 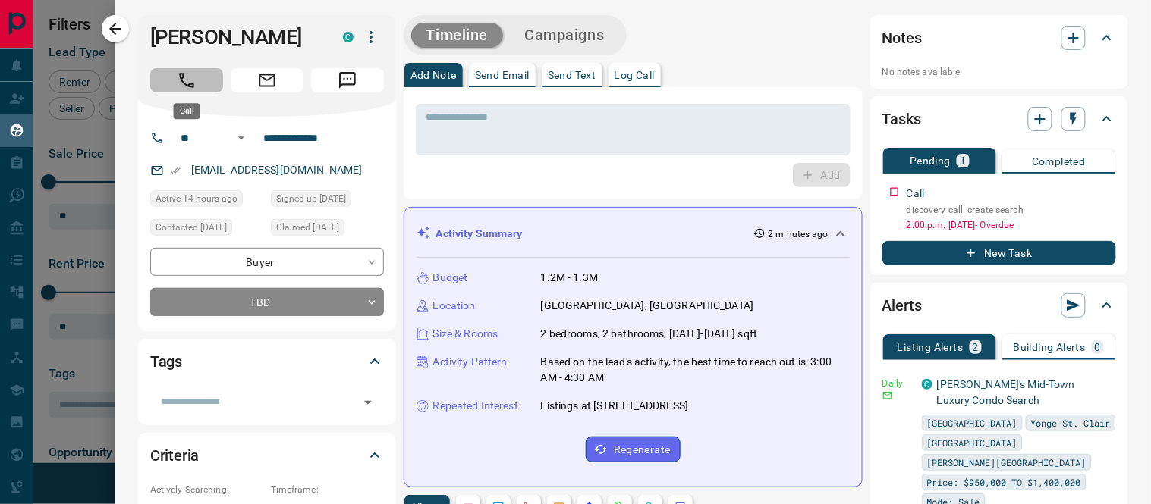 I want to click on p: Pending, so click(x=930, y=161).